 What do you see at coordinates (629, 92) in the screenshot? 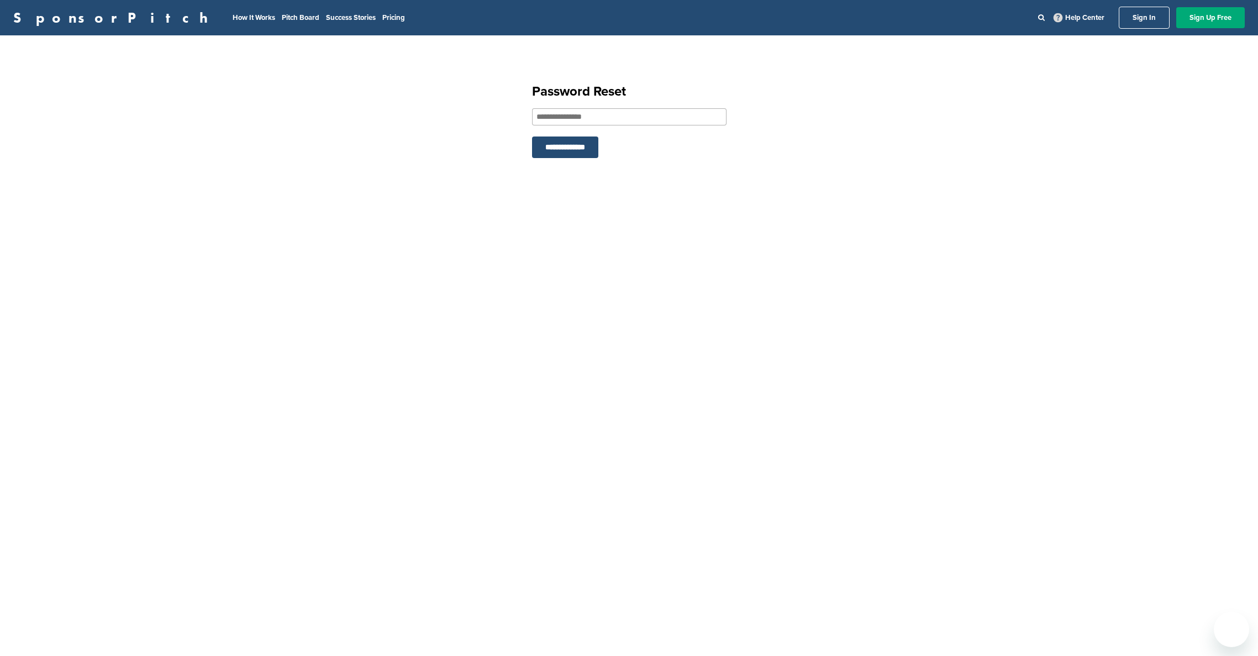
I see `h1: Password Reset` at bounding box center [629, 92].